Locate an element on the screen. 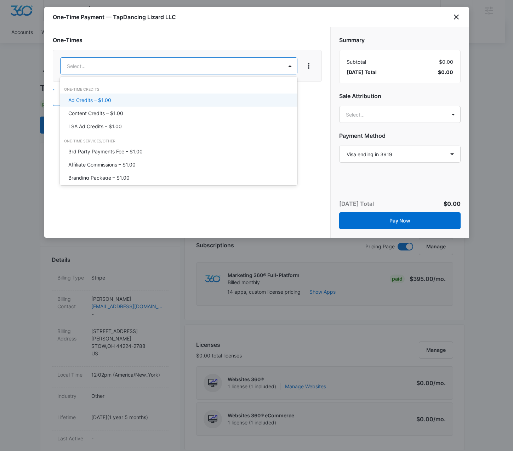  img: website_grey.svg is located at coordinates (14, 21).